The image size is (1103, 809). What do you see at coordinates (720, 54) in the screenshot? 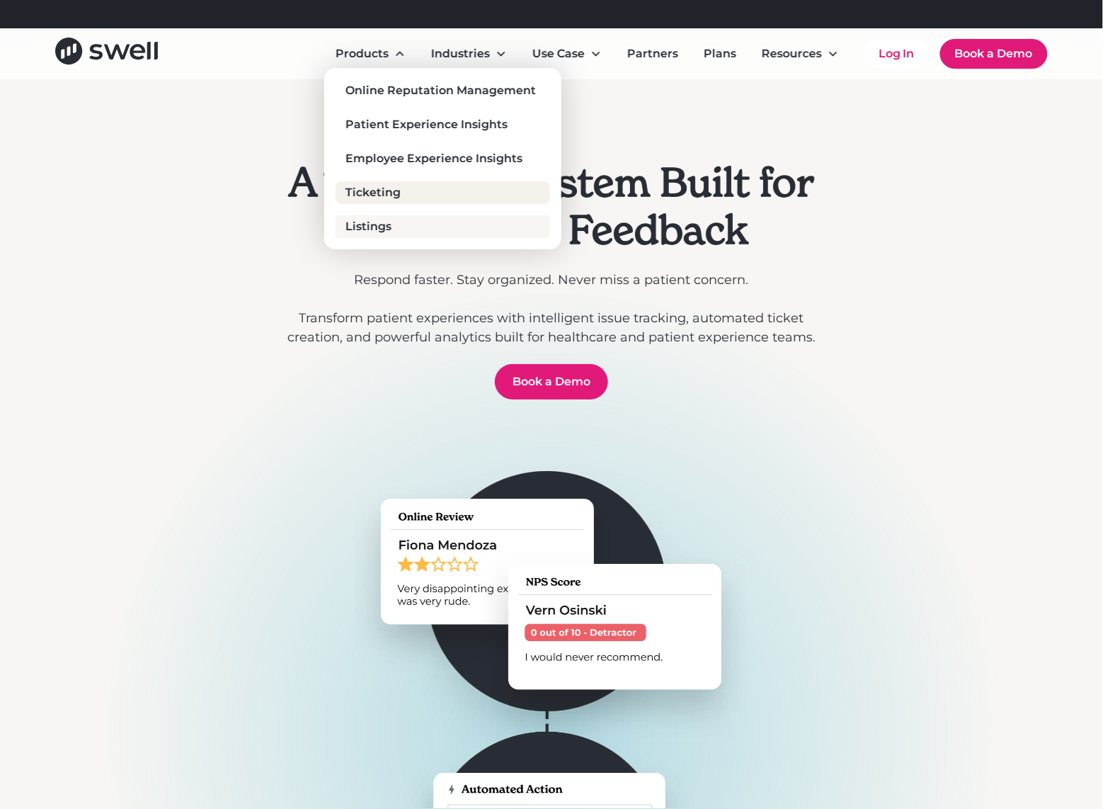
I see `a: Plans` at bounding box center [720, 54].